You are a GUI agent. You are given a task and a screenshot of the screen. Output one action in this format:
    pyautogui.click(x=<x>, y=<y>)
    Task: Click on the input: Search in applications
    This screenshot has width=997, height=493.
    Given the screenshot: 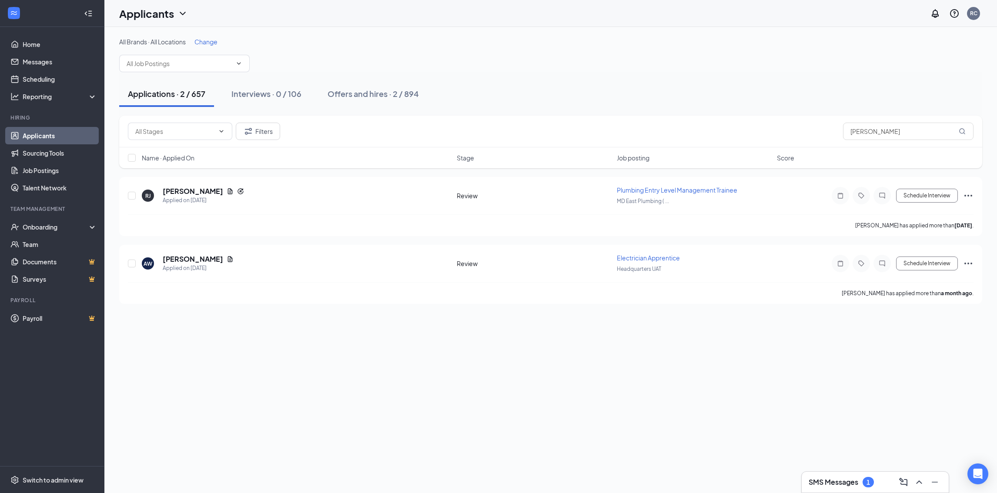 What is the action you would take?
    pyautogui.click(x=908, y=131)
    